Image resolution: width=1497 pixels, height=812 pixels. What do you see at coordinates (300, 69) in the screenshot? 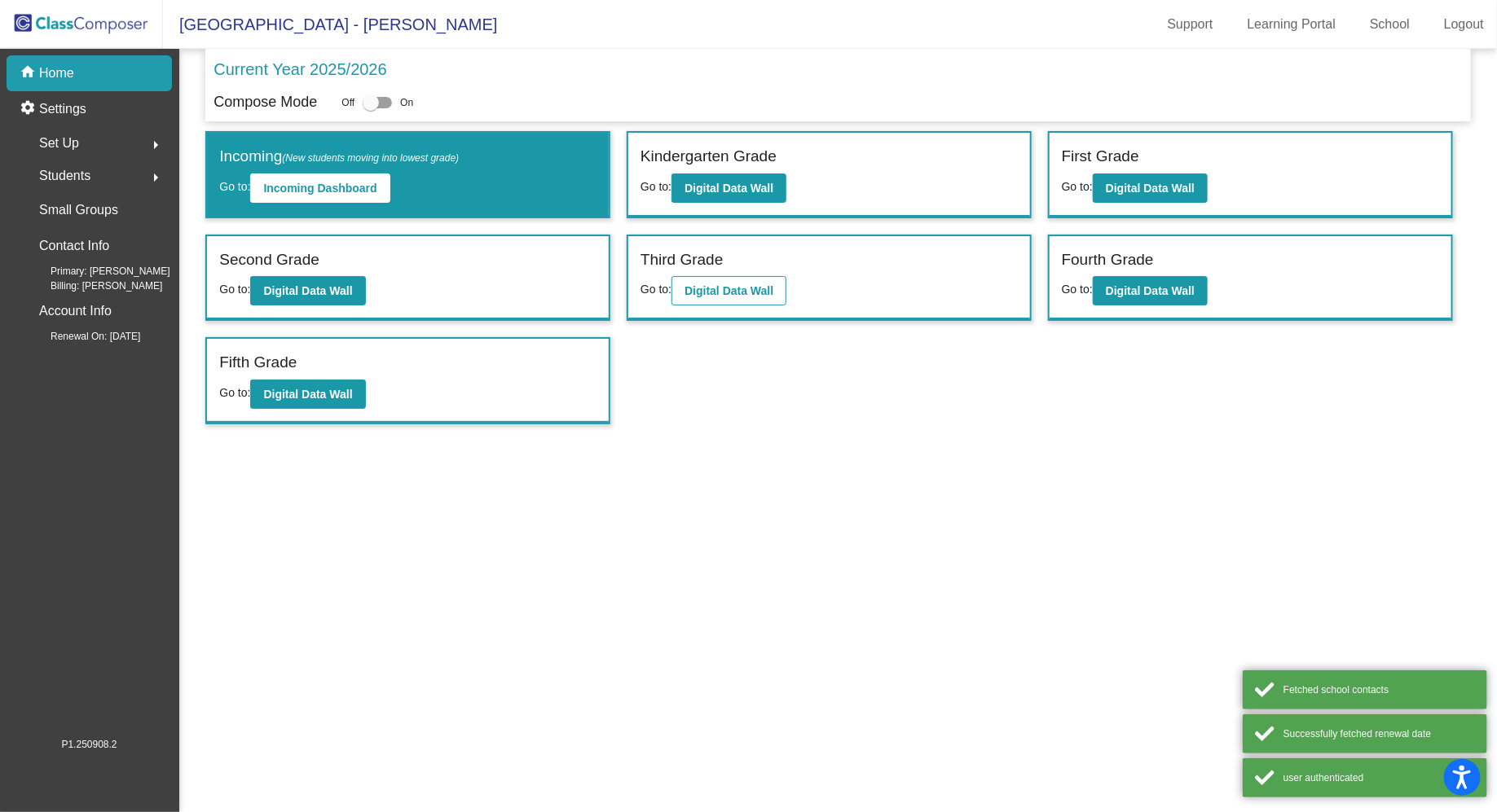
I see `p: Current Year 2025/2026` at bounding box center [300, 69].